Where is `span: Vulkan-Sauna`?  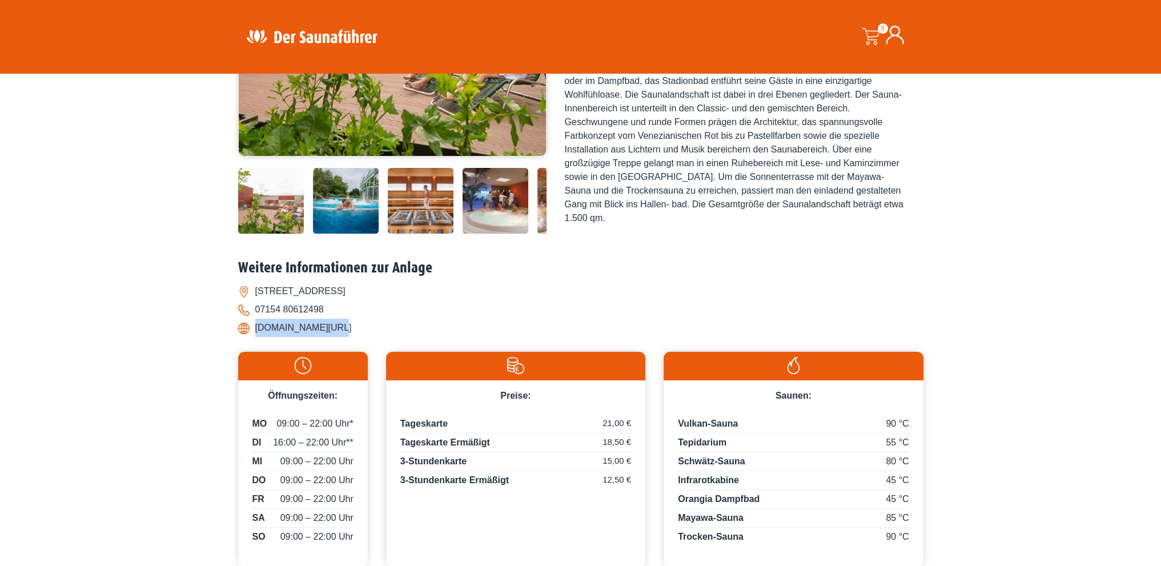
span: Vulkan-Sauna is located at coordinates (708, 423).